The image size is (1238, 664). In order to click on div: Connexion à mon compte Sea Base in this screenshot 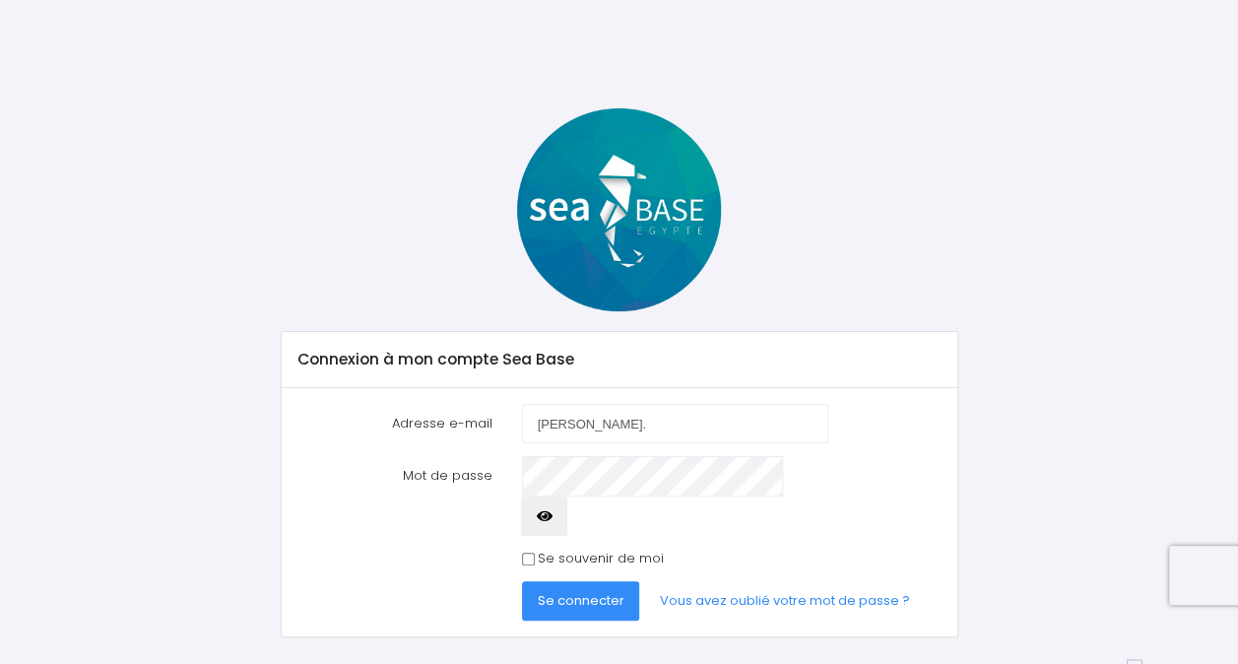, I will do `click(620, 360)`.